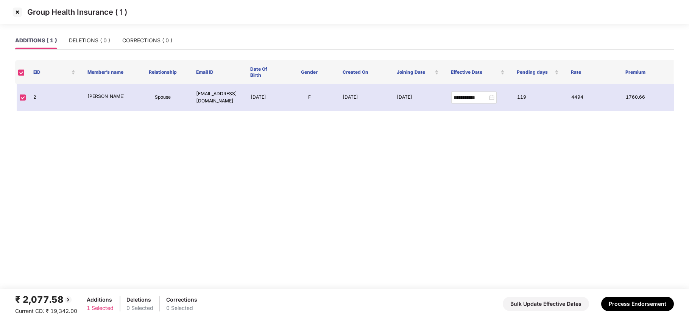  What do you see at coordinates (89, 41) in the screenshot?
I see `div: DELETIONS ( 0 )` at bounding box center [89, 41].